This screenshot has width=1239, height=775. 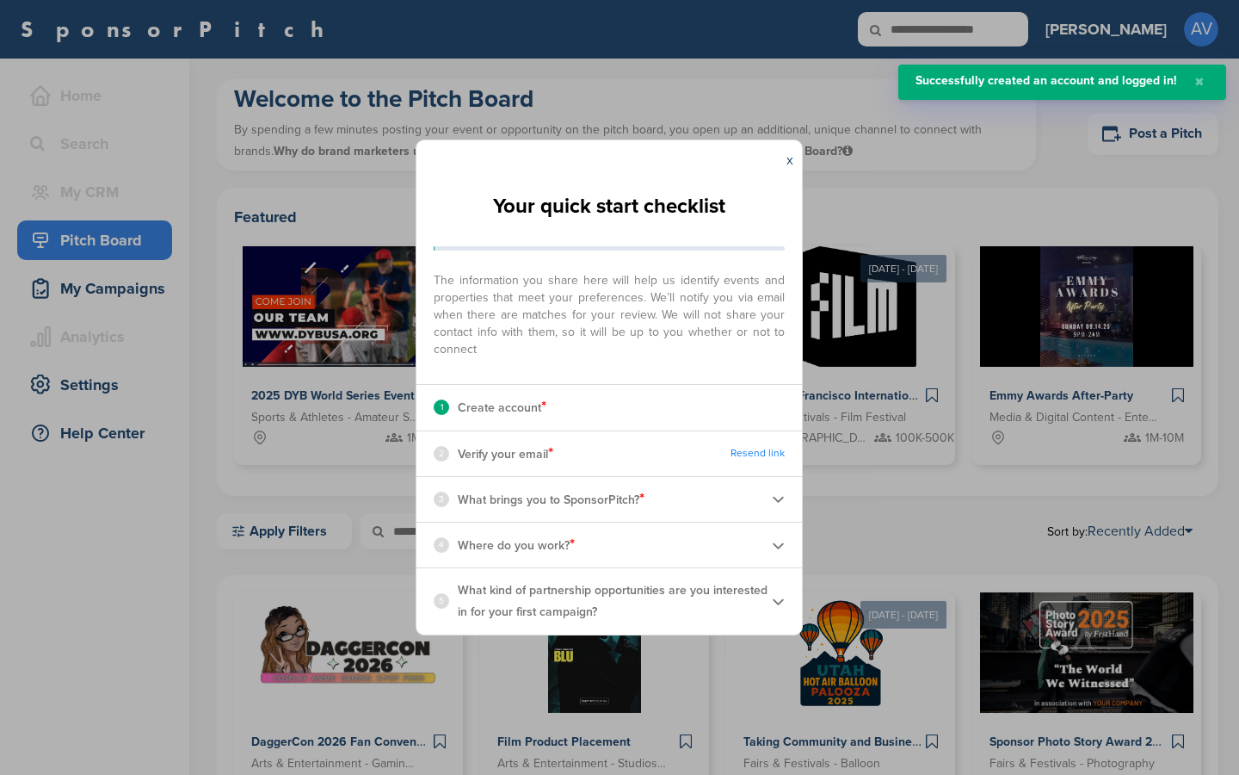 What do you see at coordinates (1047, 81) in the screenshot?
I see `div: Successfully created an account and logged in!` at bounding box center [1047, 81].